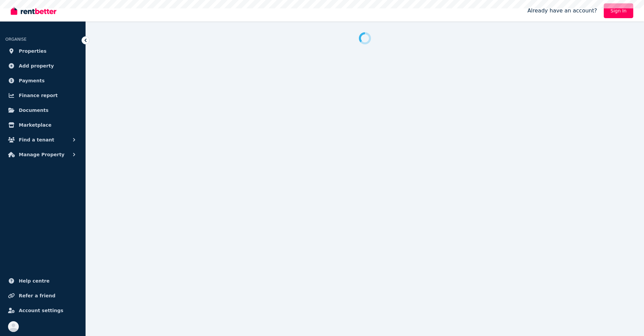 Image resolution: width=644 pixels, height=336 pixels. What do you see at coordinates (43, 81) in the screenshot?
I see `a: Payments` at bounding box center [43, 81].